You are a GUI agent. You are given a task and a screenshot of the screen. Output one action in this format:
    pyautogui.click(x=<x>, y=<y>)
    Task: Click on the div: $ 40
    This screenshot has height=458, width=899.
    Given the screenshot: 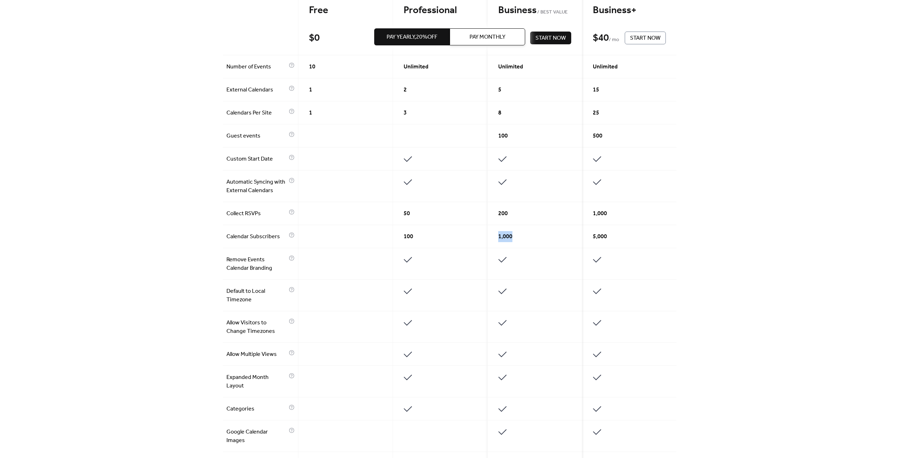 What is the action you would take?
    pyautogui.click(x=601, y=38)
    